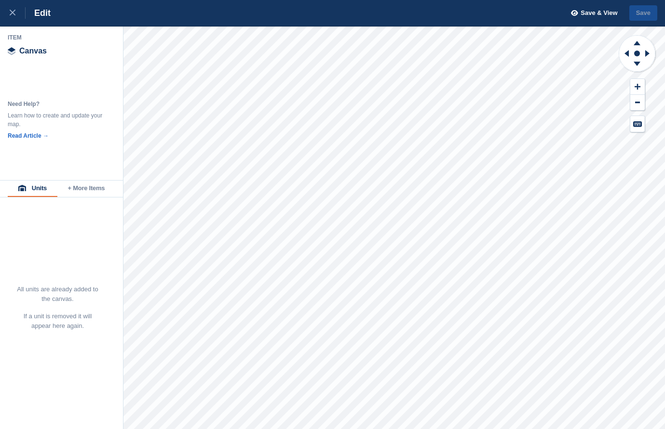  What do you see at coordinates (637, 103) in the screenshot?
I see `button: Zoom Out` at bounding box center [637, 103].